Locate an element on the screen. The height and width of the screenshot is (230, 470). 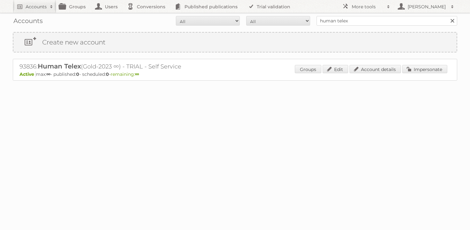
span: remaining: is located at coordinates (125, 74).